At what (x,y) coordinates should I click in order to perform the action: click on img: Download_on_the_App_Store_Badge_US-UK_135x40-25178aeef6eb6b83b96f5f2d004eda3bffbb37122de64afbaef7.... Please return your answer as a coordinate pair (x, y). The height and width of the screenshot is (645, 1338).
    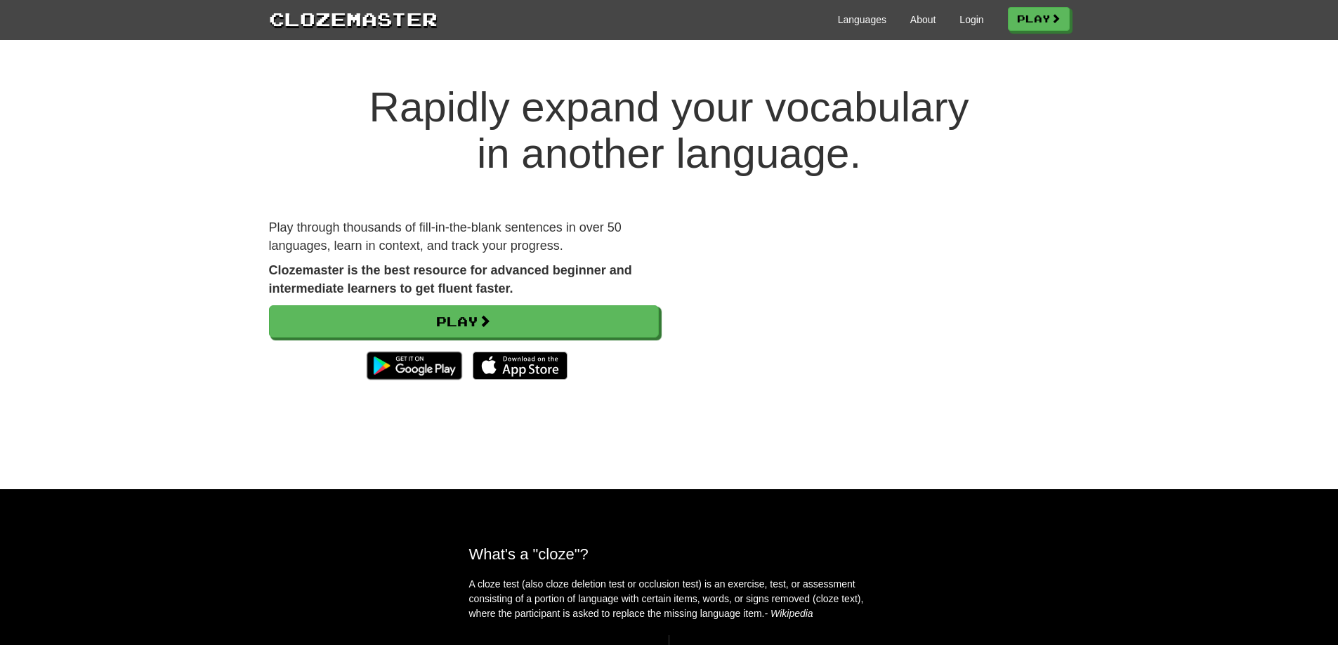
    Looking at the image, I should click on (520, 366).